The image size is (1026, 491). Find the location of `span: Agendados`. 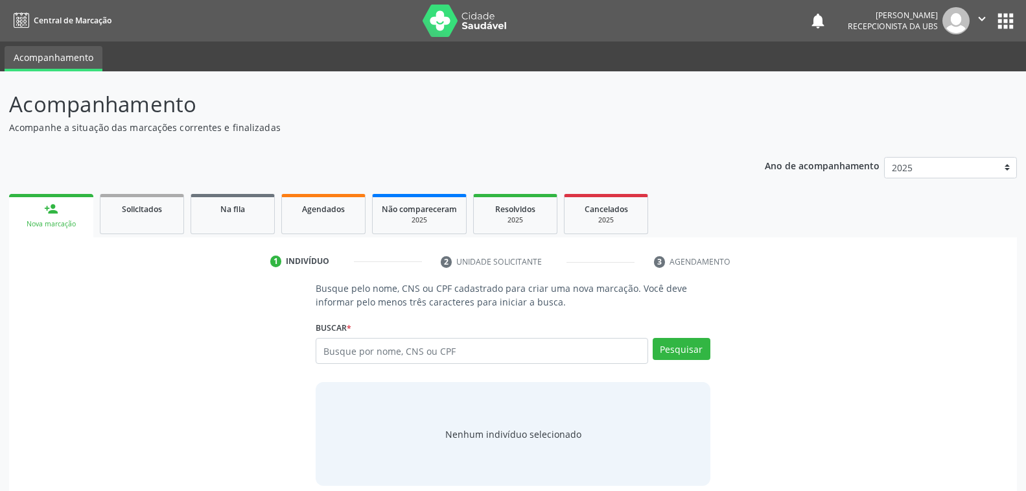

span: Agendados is located at coordinates (323, 209).